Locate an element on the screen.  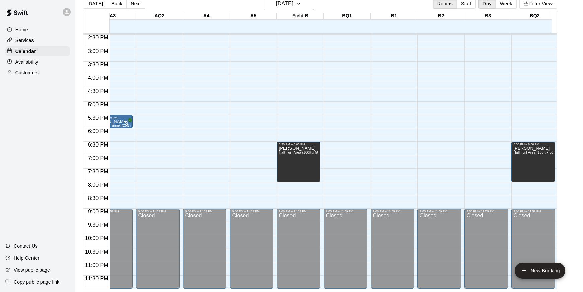
span: 8:30 PM is located at coordinates (98, 198).